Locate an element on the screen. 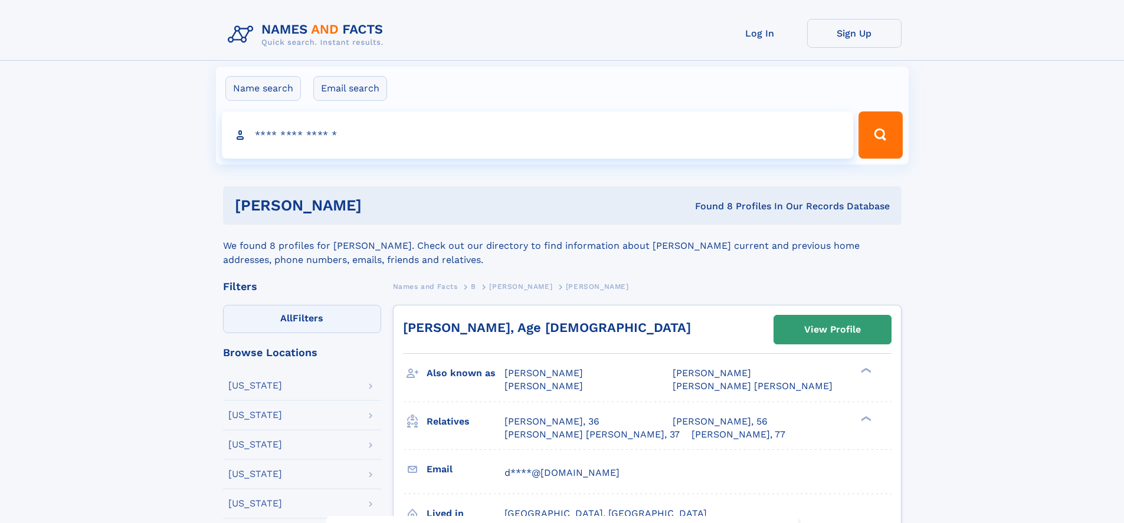 This screenshot has width=1124, height=523. a: Log In is located at coordinates (760, 33).